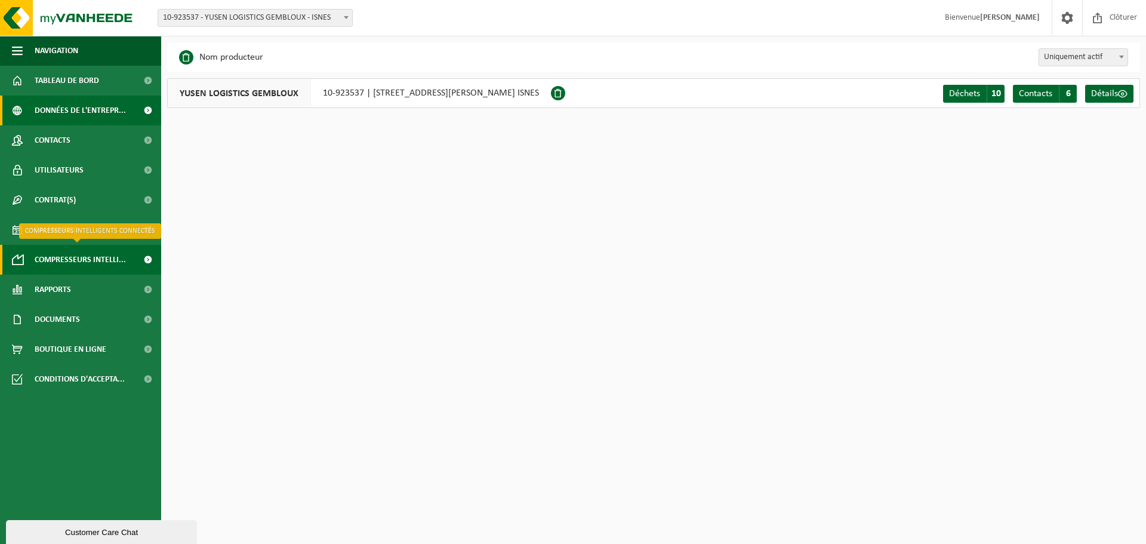  Describe the element at coordinates (55, 200) in the screenshot. I see `span: Contrat(s)` at that location.